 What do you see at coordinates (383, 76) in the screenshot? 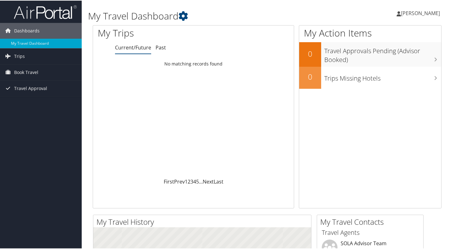
I see `h3: Trips Missing Hotels` at bounding box center [383, 76].